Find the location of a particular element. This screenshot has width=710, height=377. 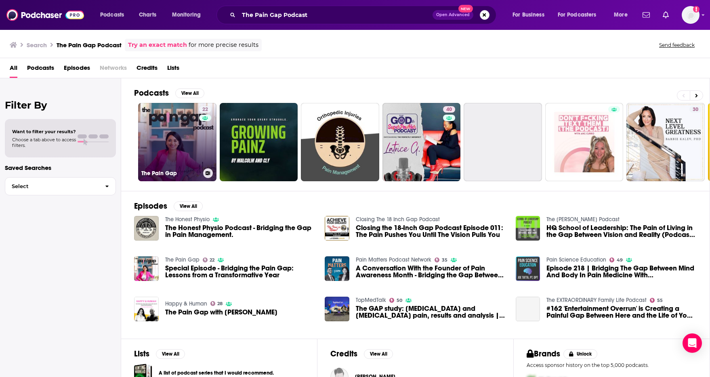

div: Open Intercom Messenger is located at coordinates (693, 344).